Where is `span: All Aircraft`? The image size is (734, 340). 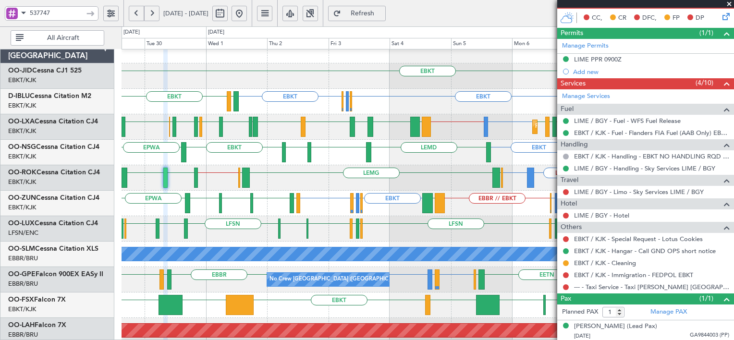
span: All Aircraft is located at coordinates (63, 38).